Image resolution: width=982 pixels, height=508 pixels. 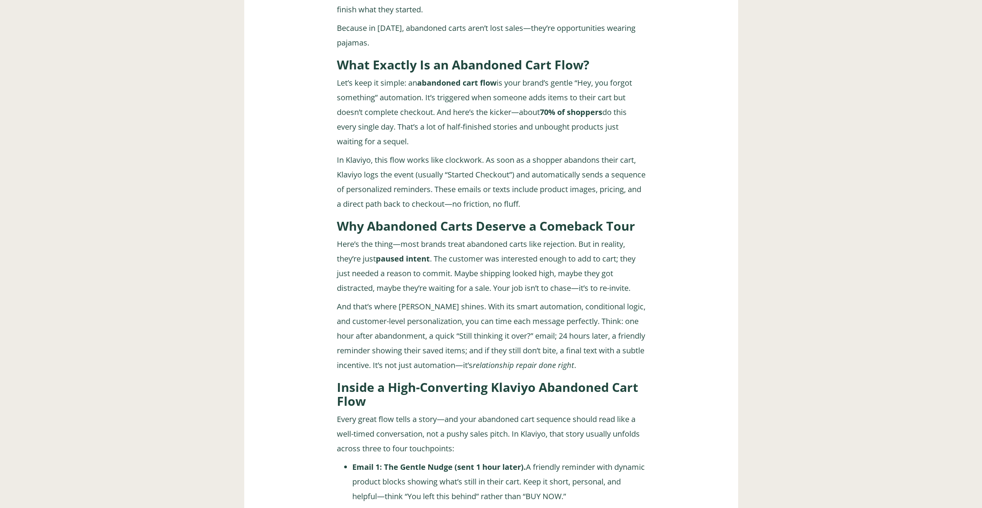 What do you see at coordinates (457, 83) in the screenshot?
I see `strong: abandoned cart flow` at bounding box center [457, 83].